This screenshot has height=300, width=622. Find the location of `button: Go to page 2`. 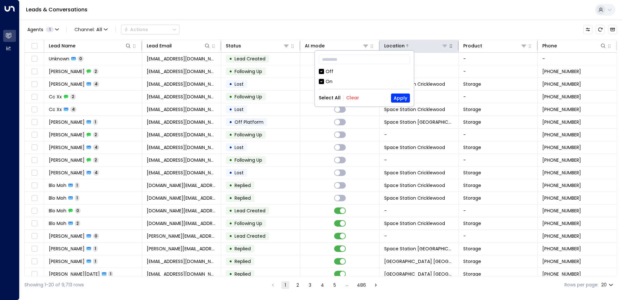

button: Go to page 2 is located at coordinates (297, 285).